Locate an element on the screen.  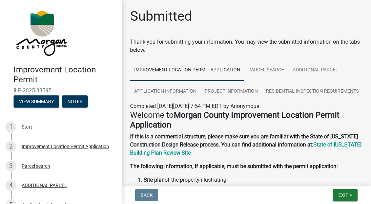
div: 2 is located at coordinates (11, 147).